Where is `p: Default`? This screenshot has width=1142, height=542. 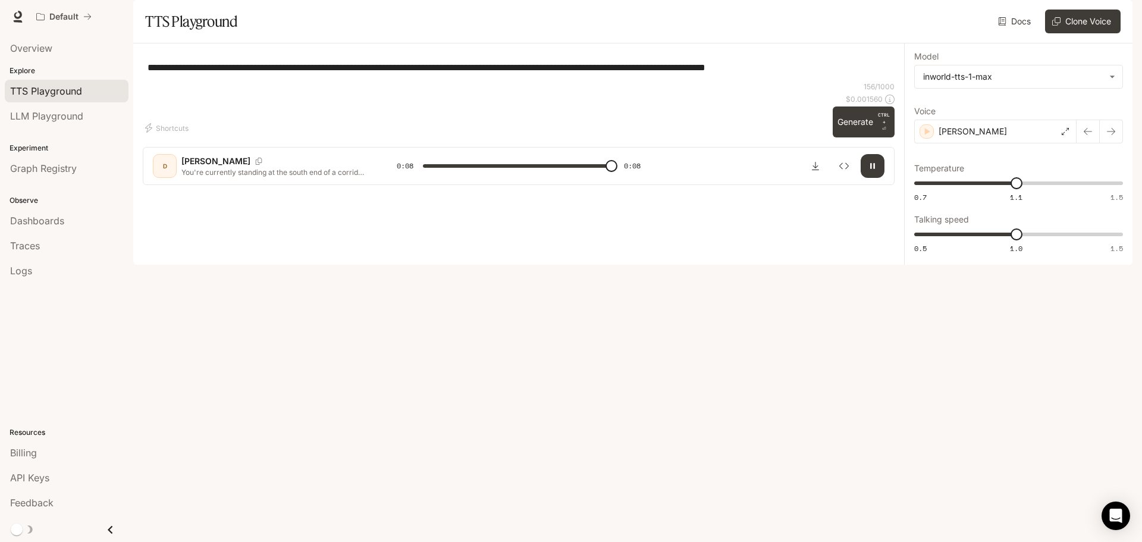
p: Default is located at coordinates (64, 17).